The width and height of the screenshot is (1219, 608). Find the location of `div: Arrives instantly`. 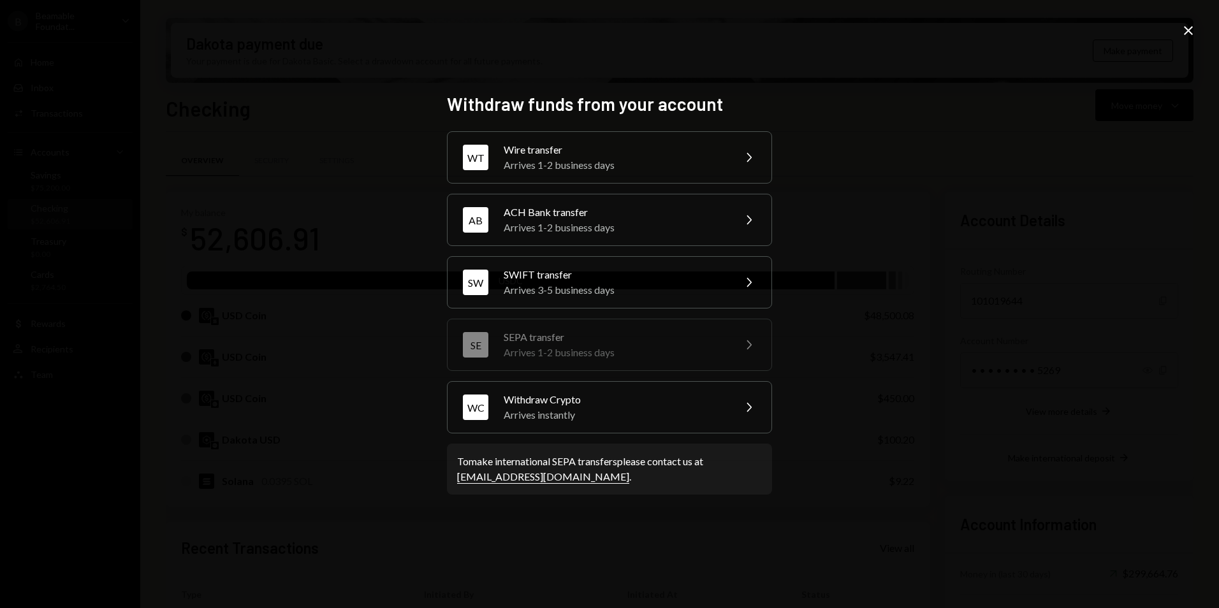

div: Arrives instantly is located at coordinates (614, 415).